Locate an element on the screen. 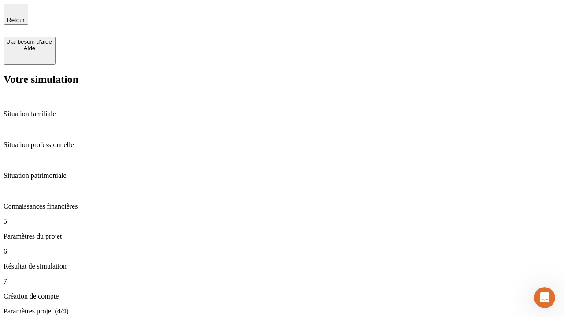 This screenshot has width=564, height=317. p: Situation patrimoniale is located at coordinates (282, 176).